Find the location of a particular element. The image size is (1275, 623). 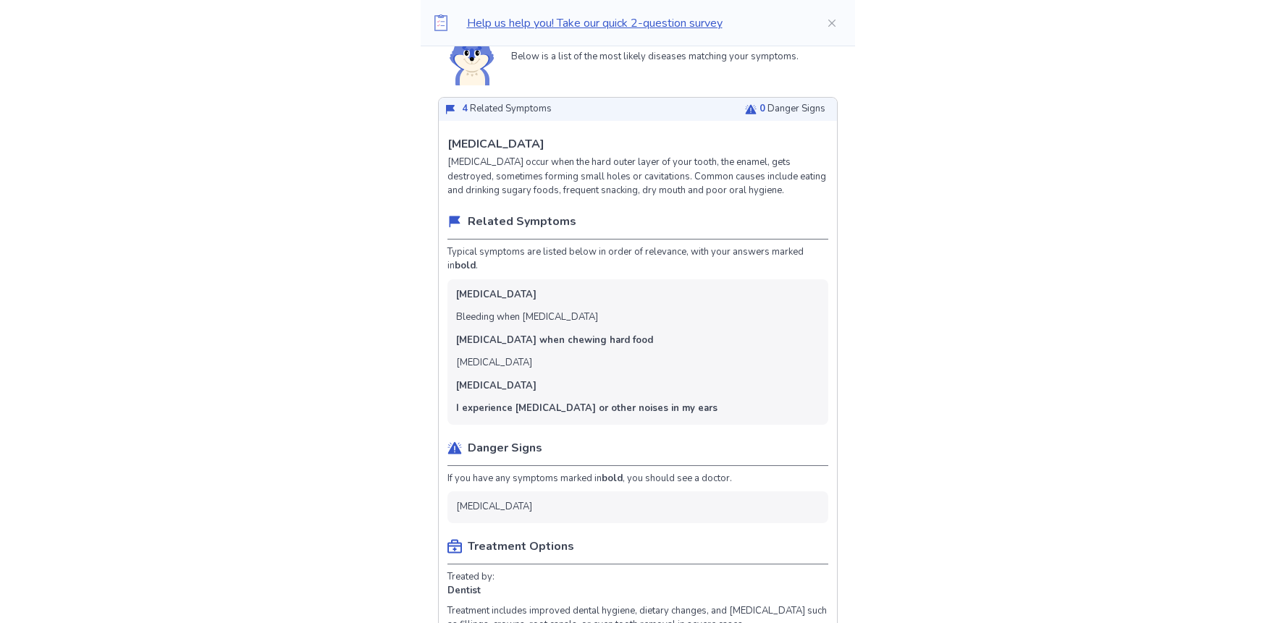

span: 0 is located at coordinates (762, 109).